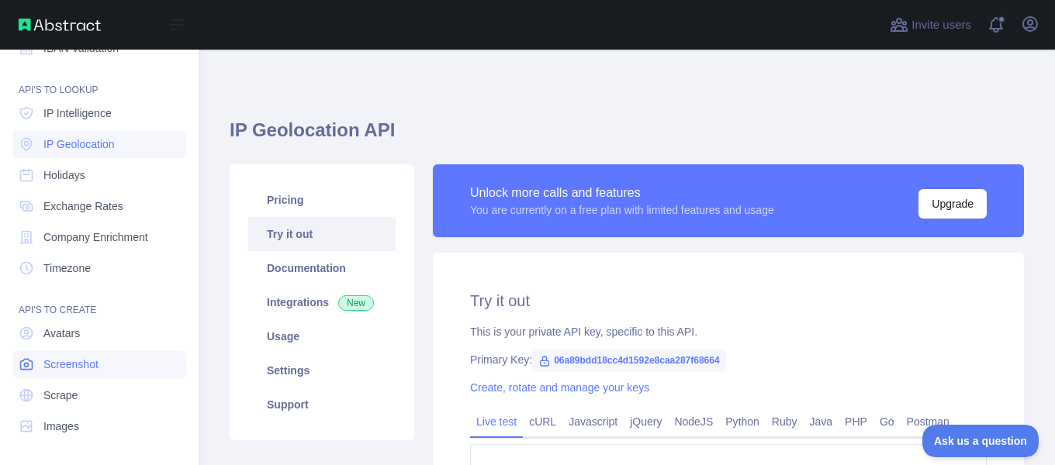 This screenshot has width=1055, height=465. Describe the element at coordinates (952, 204) in the screenshot. I see `button: Upgrade` at that location.